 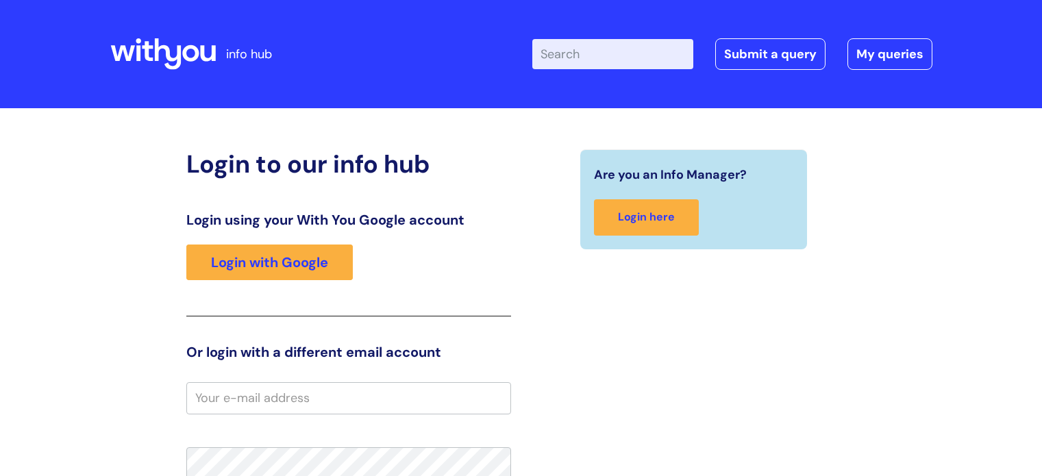 What do you see at coordinates (349, 398) in the screenshot?
I see `input: Your e-mail address` at bounding box center [349, 398].